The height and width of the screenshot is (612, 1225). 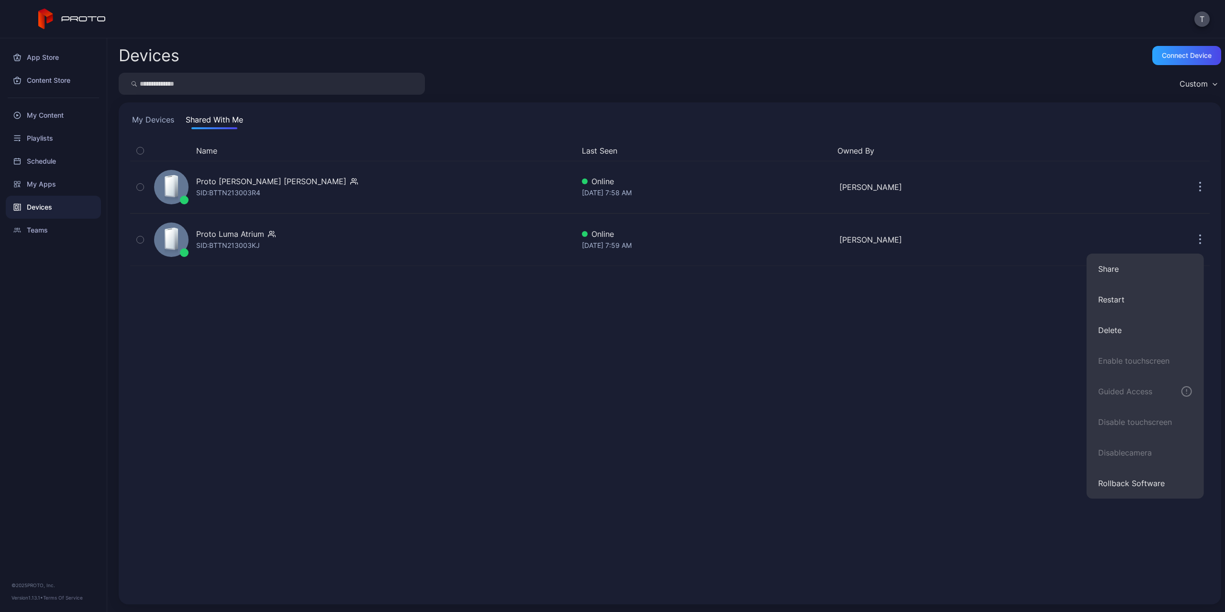 I want to click on button: Delete, so click(x=1145, y=330).